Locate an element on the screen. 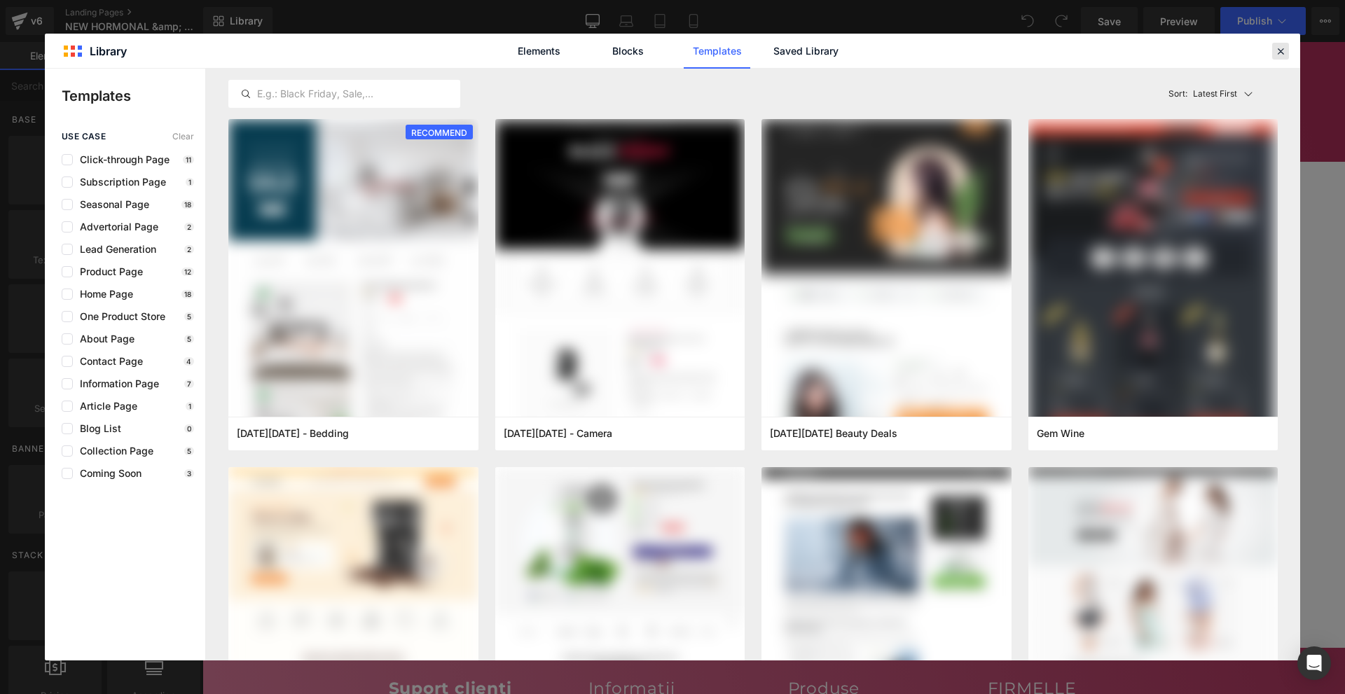 This screenshot has height=694, width=1345. p: 11 is located at coordinates (188, 160).